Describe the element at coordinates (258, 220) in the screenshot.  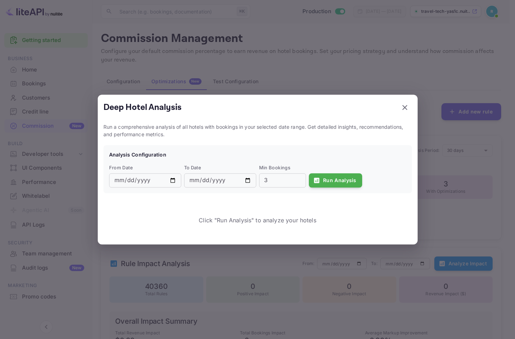
I see `p: Click "Run Analysis" to analyze your hotels` at that location.